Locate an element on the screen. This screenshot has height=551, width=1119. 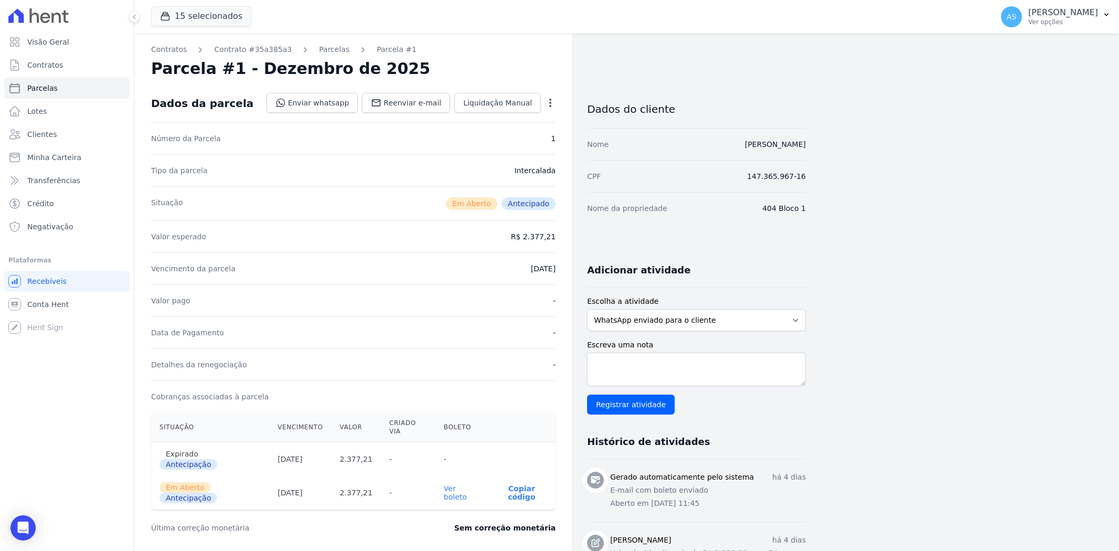
span: Liquidação Manual is located at coordinates (497, 103).